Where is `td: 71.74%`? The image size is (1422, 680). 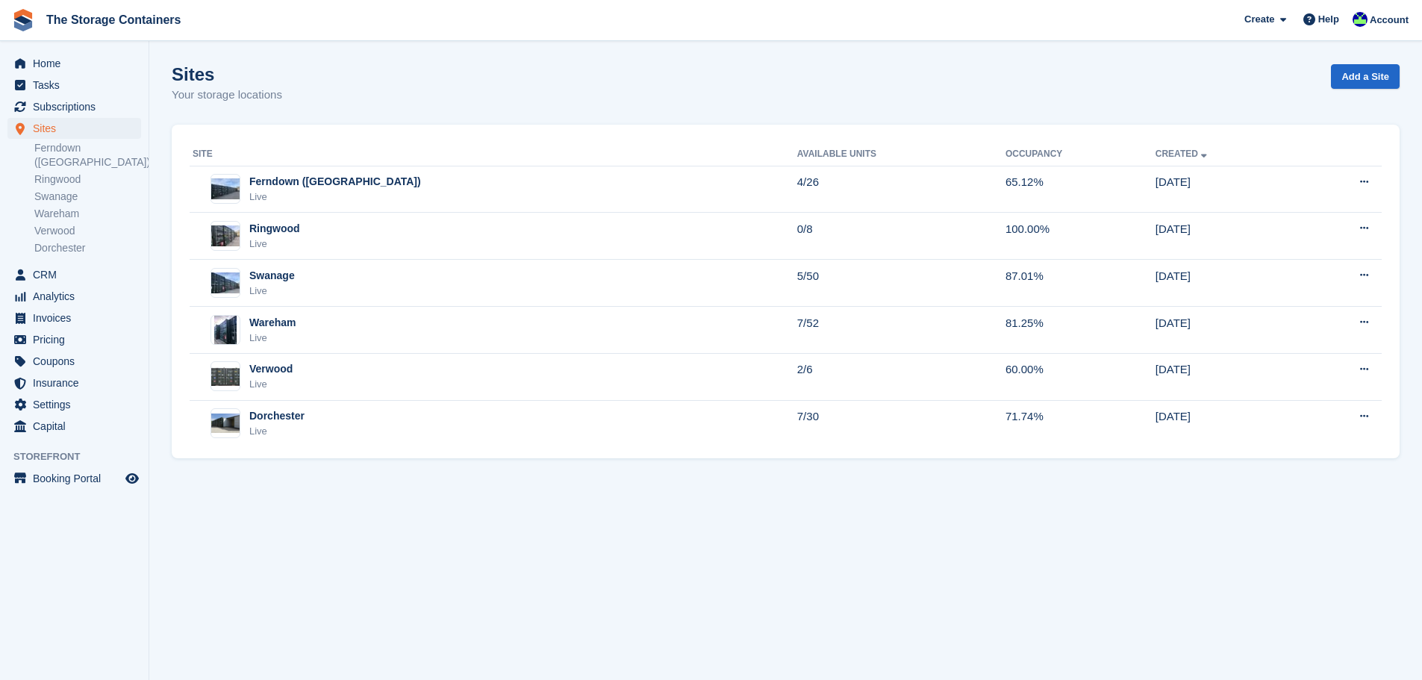
td: 71.74% is located at coordinates (1080, 423).